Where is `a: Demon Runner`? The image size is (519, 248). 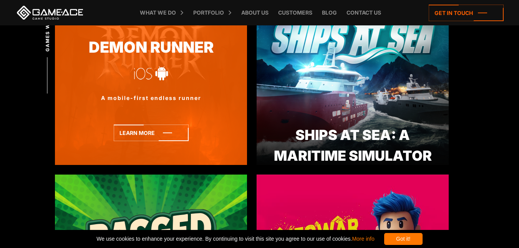
a: Demon Runner is located at coordinates (151, 47).